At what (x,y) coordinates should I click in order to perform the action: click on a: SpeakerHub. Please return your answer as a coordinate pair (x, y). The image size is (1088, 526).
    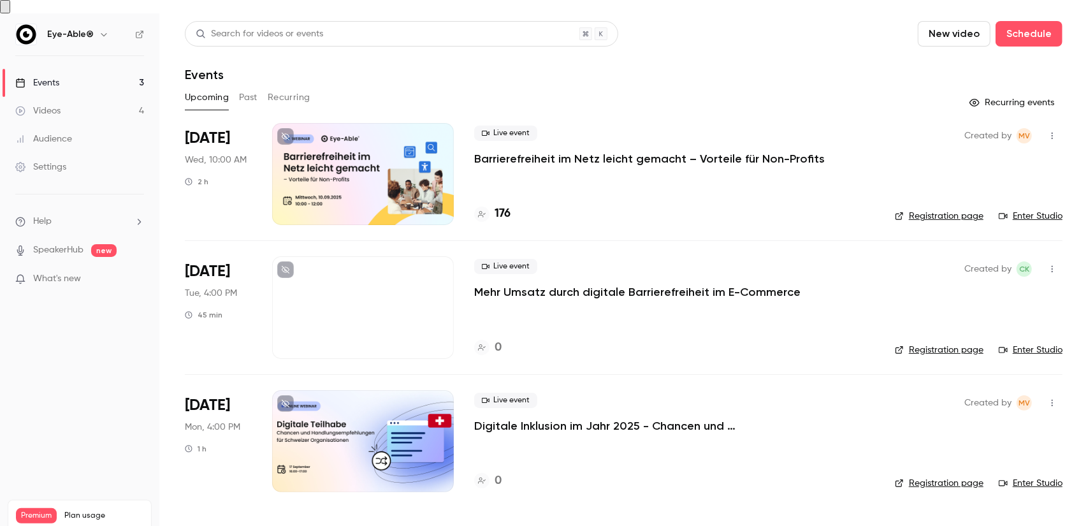
    Looking at the image, I should click on (58, 250).